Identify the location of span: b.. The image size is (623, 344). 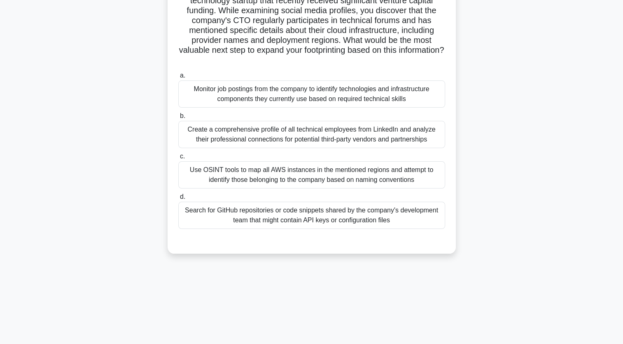
(182, 115).